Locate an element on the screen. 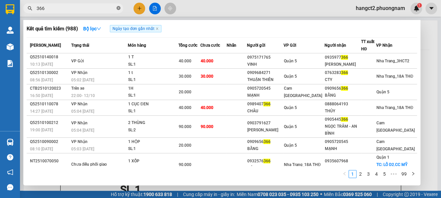 The height and width of the screenshot is (198, 441). span: Chưa cước is located at coordinates (210, 45).